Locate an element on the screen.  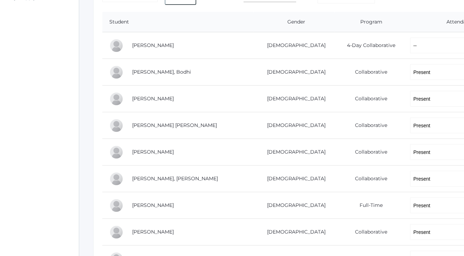
td: Full-Time is located at coordinates (369, 205).